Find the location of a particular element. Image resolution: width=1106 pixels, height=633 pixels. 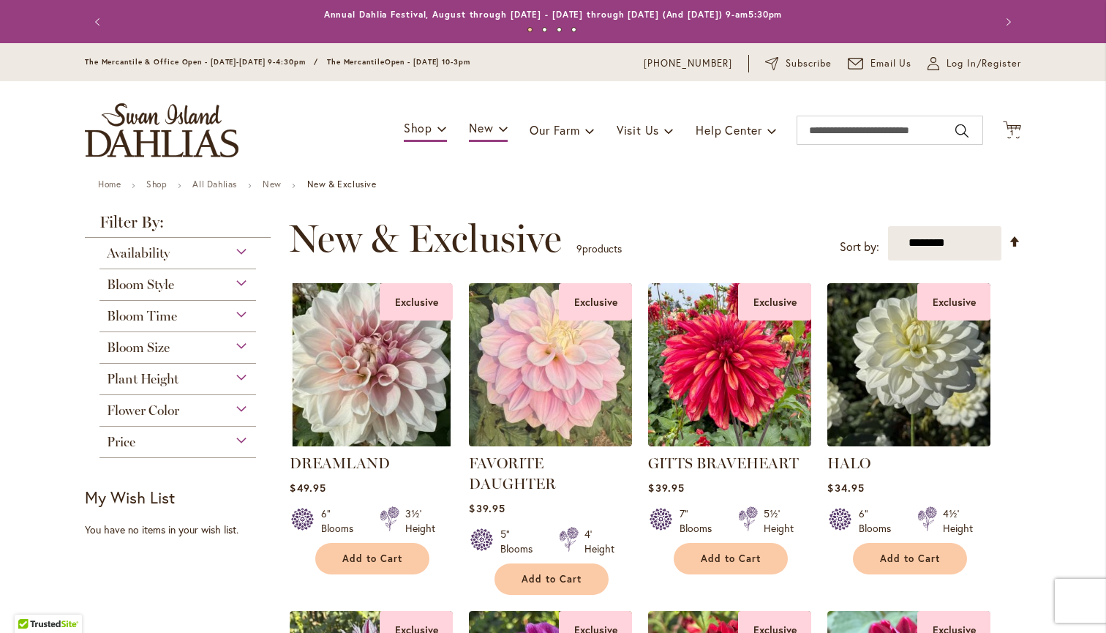

span: New & Exclusive is located at coordinates (425, 238).